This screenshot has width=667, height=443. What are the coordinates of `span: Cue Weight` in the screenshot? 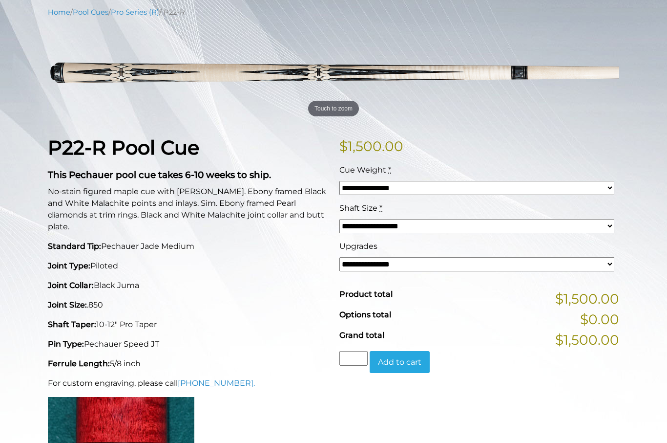 It's located at (363, 170).